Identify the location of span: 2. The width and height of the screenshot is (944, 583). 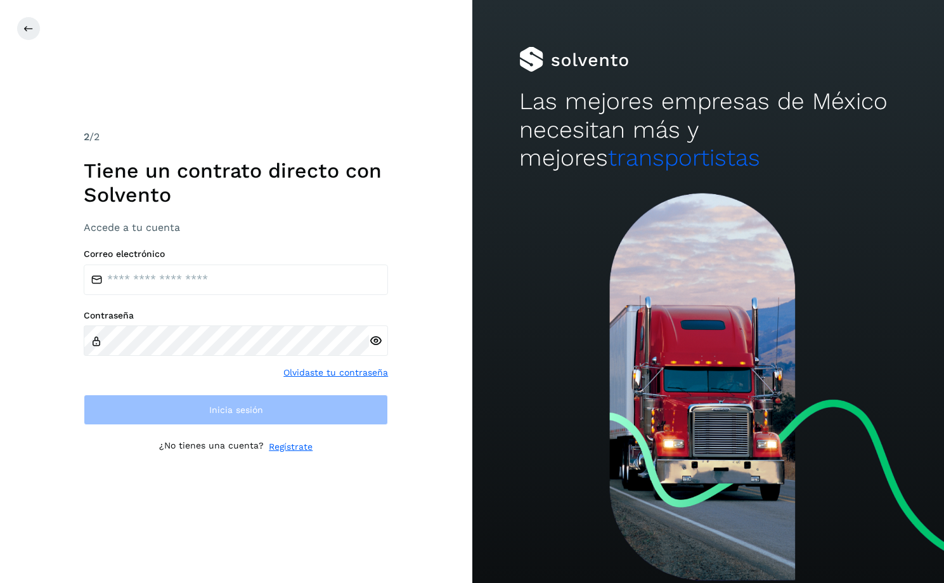
(86, 136).